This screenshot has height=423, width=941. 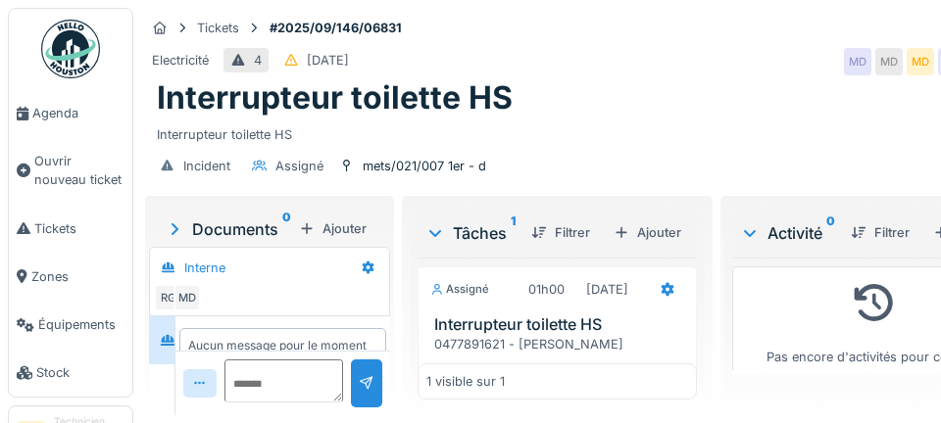 I want to click on div: Interne, so click(x=205, y=268).